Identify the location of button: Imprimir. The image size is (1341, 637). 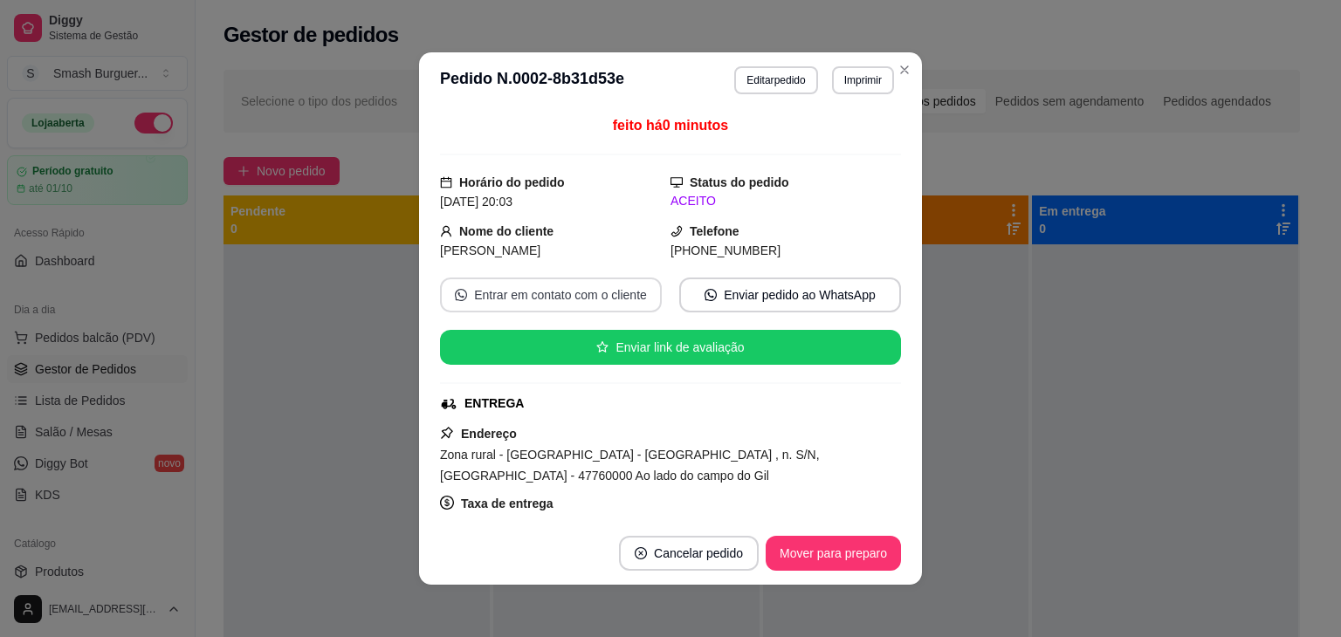
(863, 80).